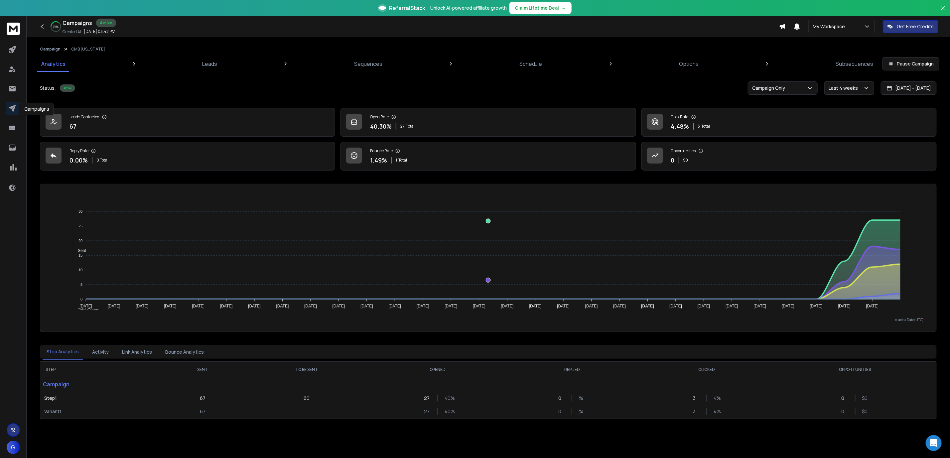 This screenshot has height=458, width=950. I want to click on button: Claim Lifetime Deal→, so click(541, 8).